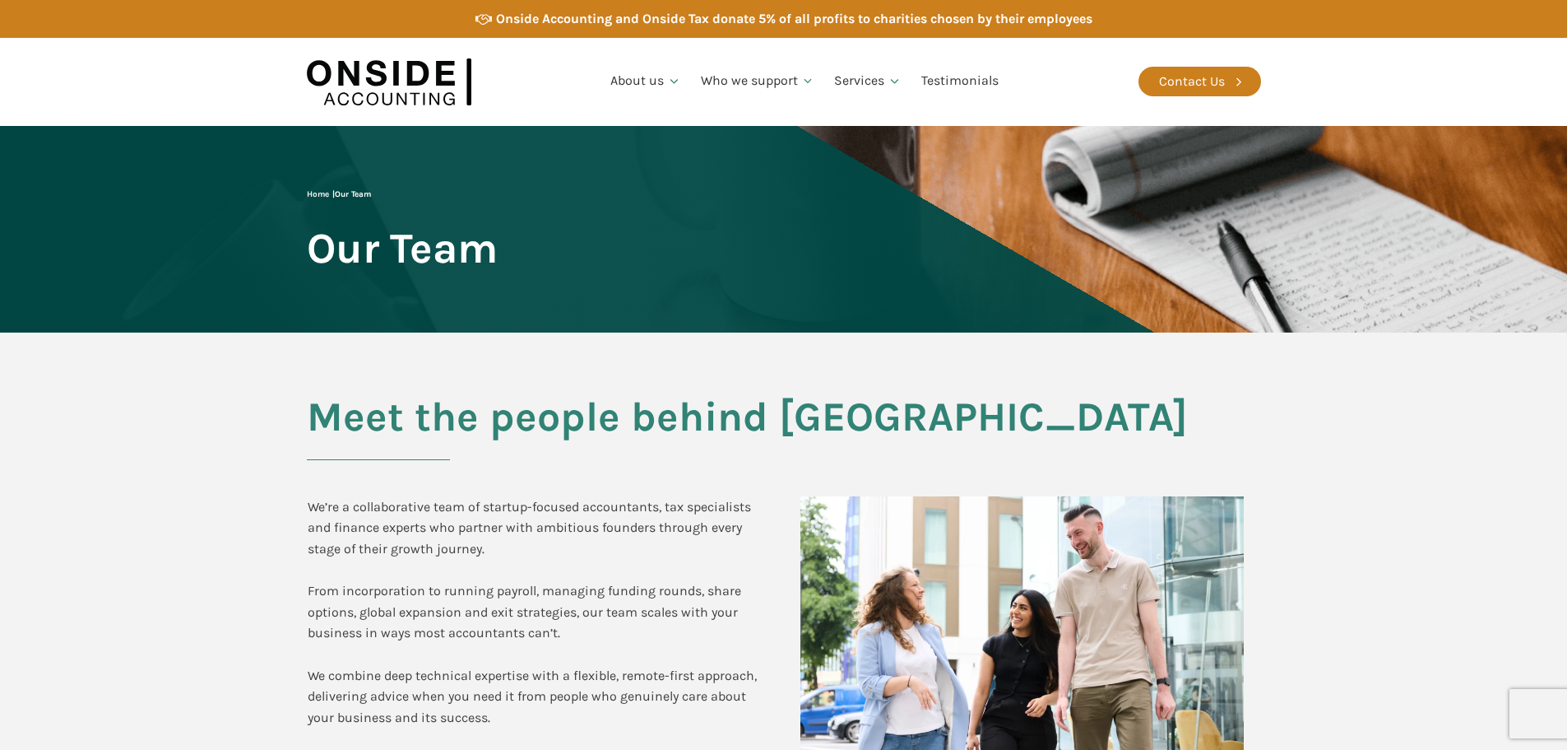  What do you see at coordinates (389, 81) in the screenshot?
I see `img: Onside Accounting` at bounding box center [389, 81].